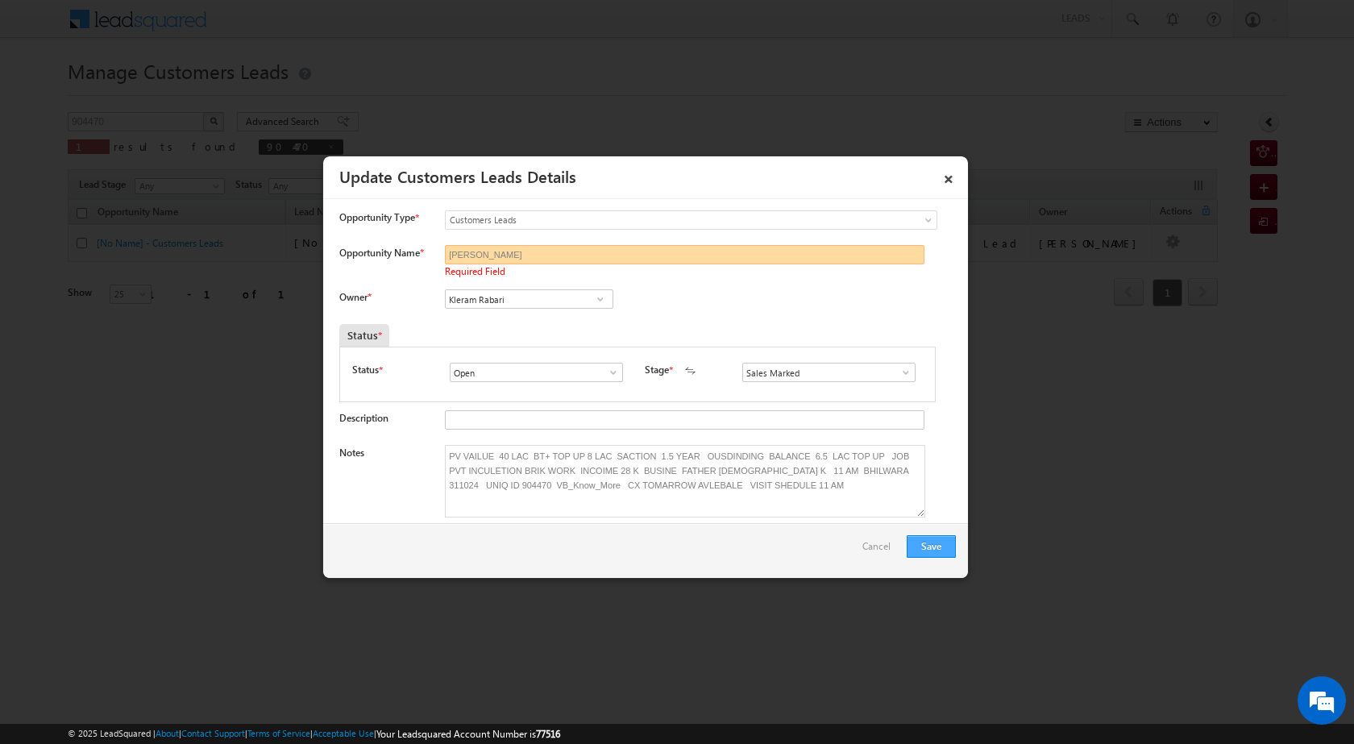 The height and width of the screenshot is (744, 1354). I want to click on label: Opportunity Name, so click(381, 252).